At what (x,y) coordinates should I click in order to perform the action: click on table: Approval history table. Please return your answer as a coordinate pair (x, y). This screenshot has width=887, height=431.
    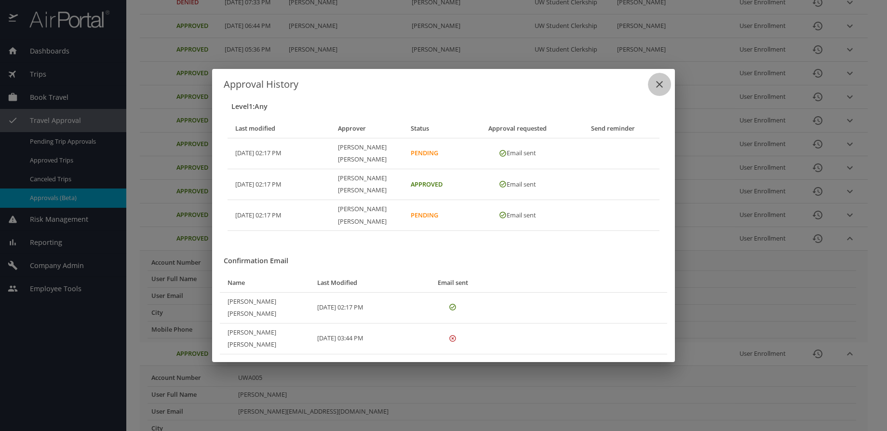
    Looking at the image, I should click on (444, 175).